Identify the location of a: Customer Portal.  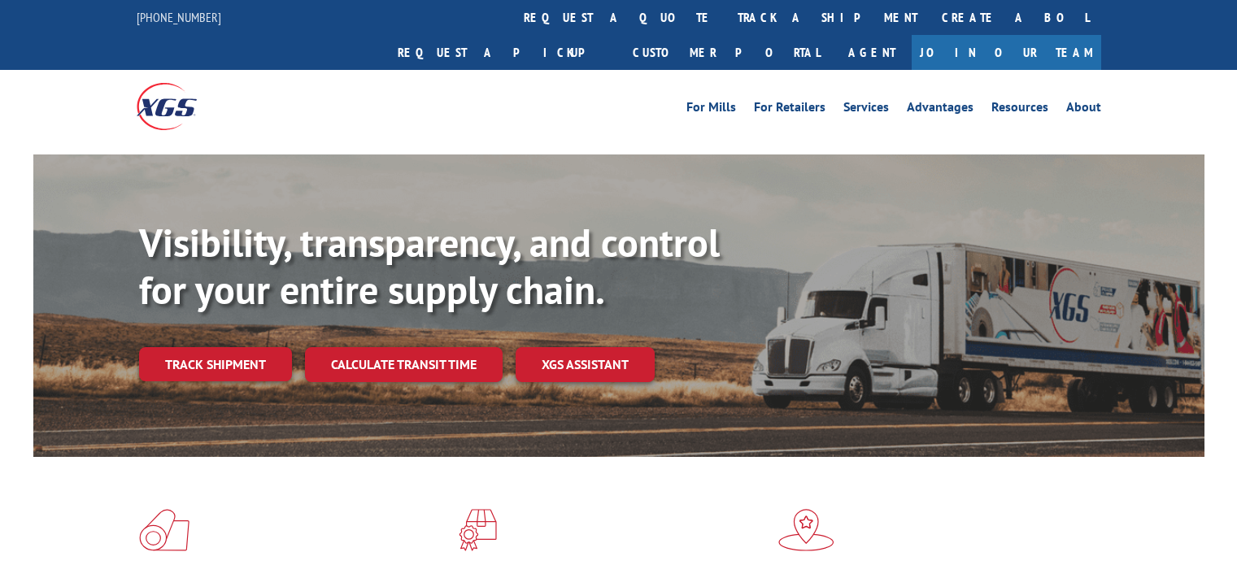
(726, 52).